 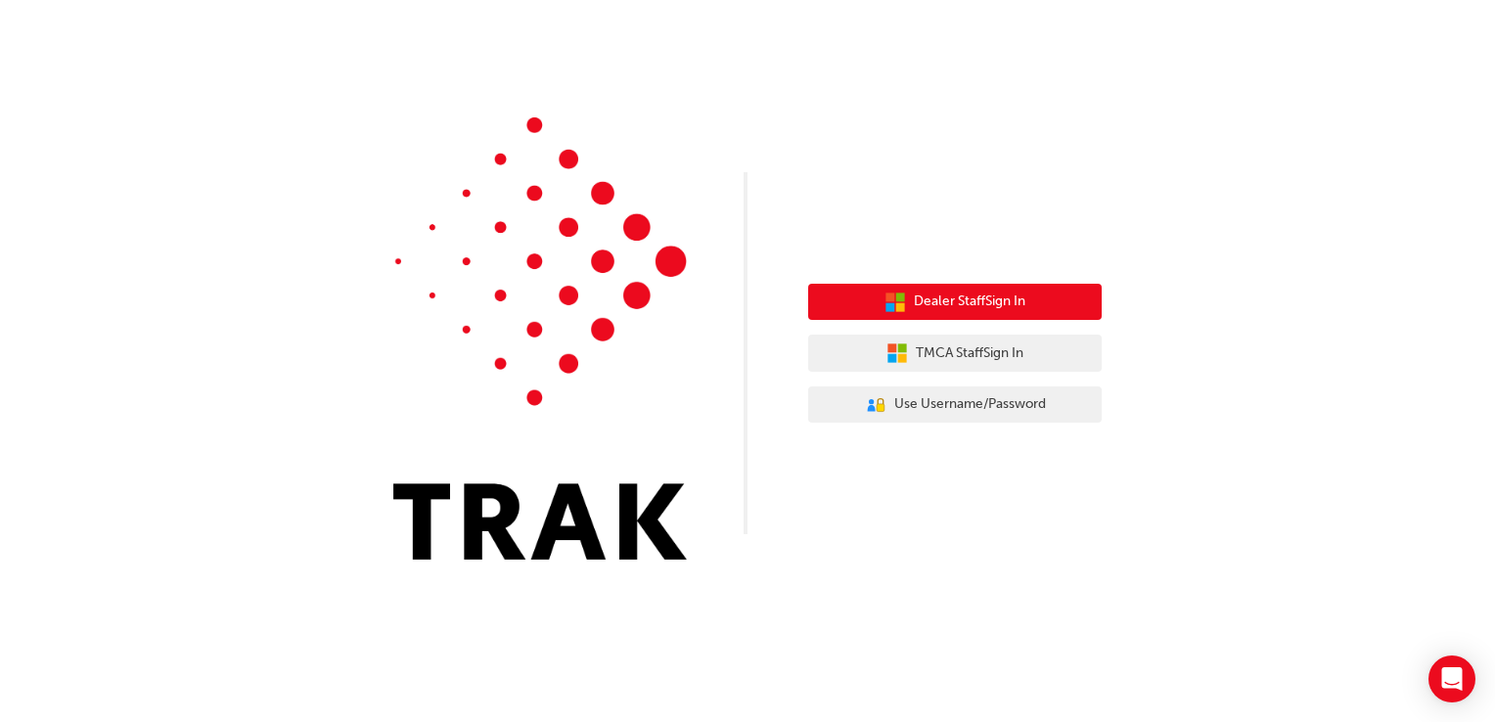 I want to click on span: Dealer Staff Sign In, so click(x=970, y=301).